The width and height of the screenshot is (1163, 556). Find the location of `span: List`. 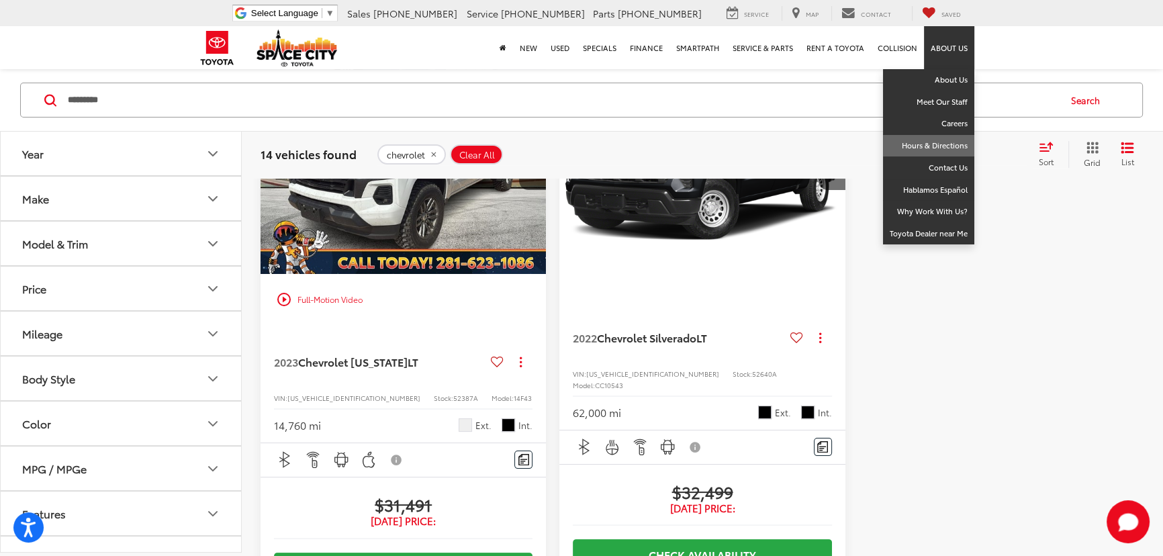

span: List is located at coordinates (1127, 161).